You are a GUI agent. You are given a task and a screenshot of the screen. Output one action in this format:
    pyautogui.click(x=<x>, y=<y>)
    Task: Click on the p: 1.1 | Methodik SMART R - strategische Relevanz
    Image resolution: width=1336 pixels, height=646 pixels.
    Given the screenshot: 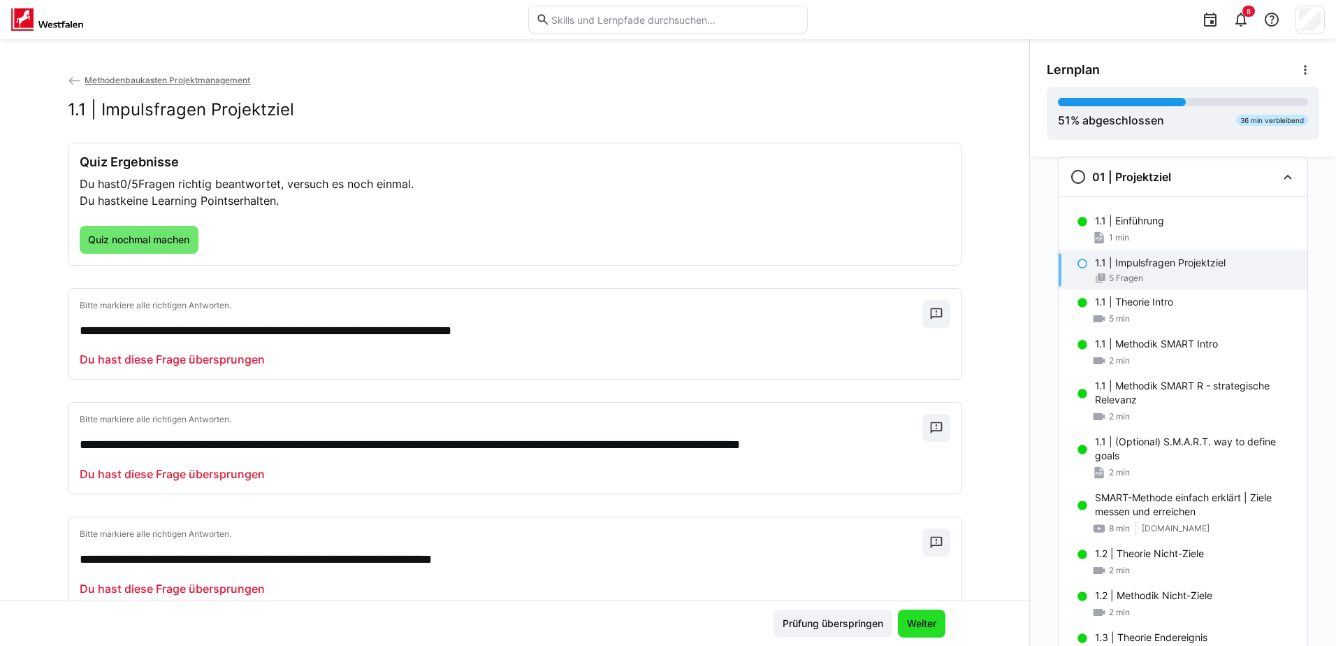 What is the action you would take?
    pyautogui.click(x=1196, y=393)
    